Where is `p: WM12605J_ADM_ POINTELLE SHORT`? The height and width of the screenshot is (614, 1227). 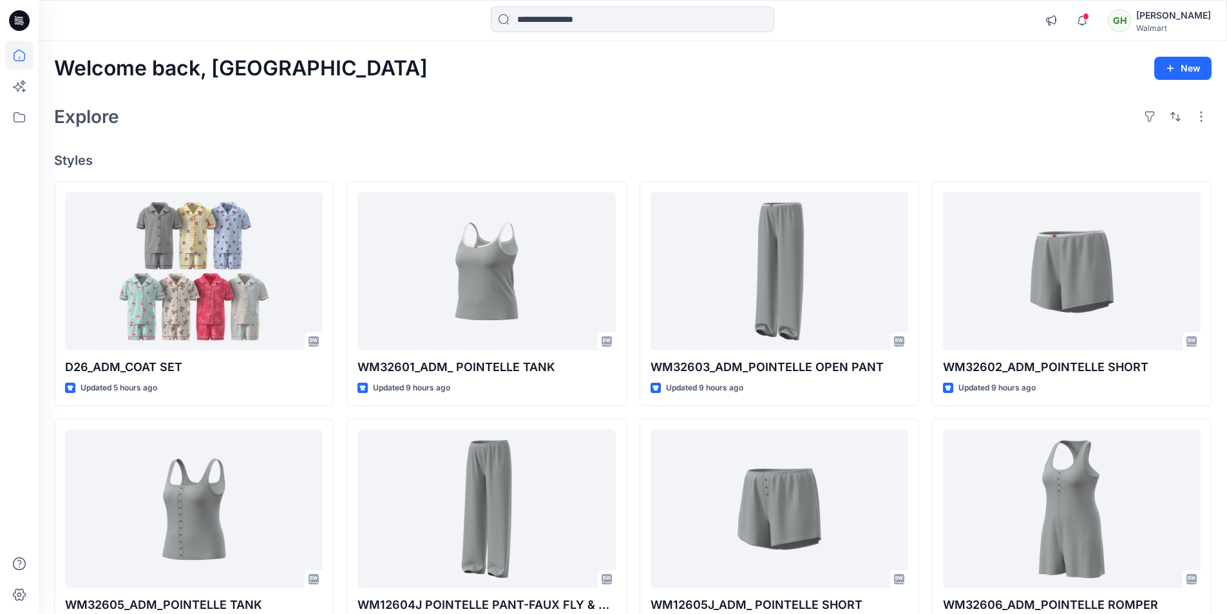 p: WM12605J_ADM_ POINTELLE SHORT is located at coordinates (780, 605).